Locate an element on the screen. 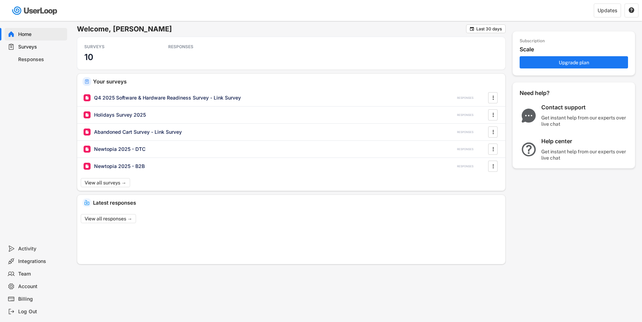  div: Holidays Survey 2025 is located at coordinates (120, 115).